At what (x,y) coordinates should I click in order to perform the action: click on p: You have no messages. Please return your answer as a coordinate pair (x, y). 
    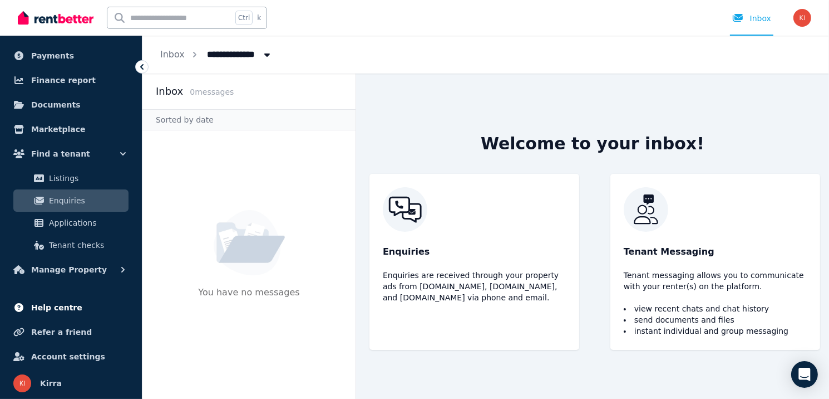
    Looking at the image, I should click on (249, 302).